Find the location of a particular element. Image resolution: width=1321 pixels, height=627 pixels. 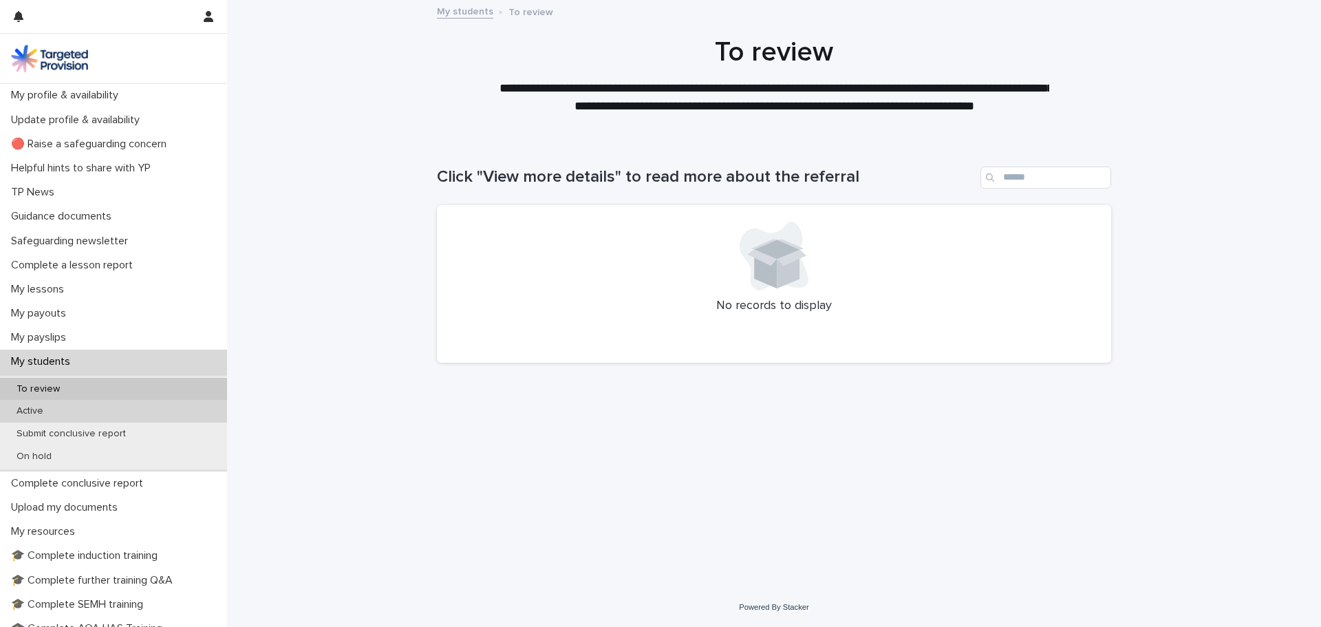

p: Submit conclusive report is located at coordinates (71, 433).